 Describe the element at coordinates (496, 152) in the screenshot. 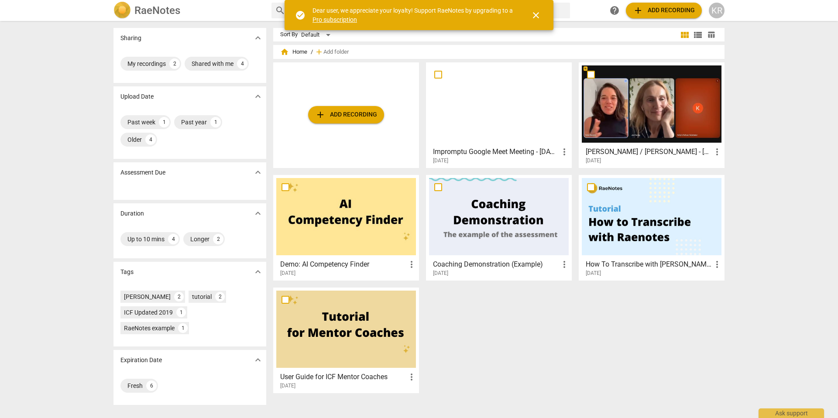

I see `h3: Impromptu Google Meet Meeting - Aug 5 2025` at that location.